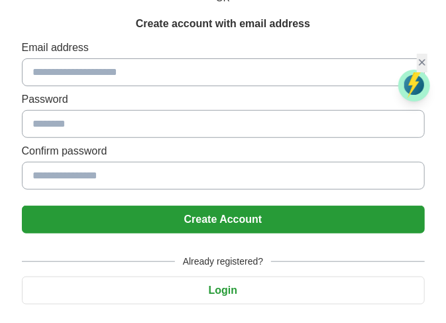  Describe the element at coordinates (223, 151) in the screenshot. I see `label: Confirm password` at that location.